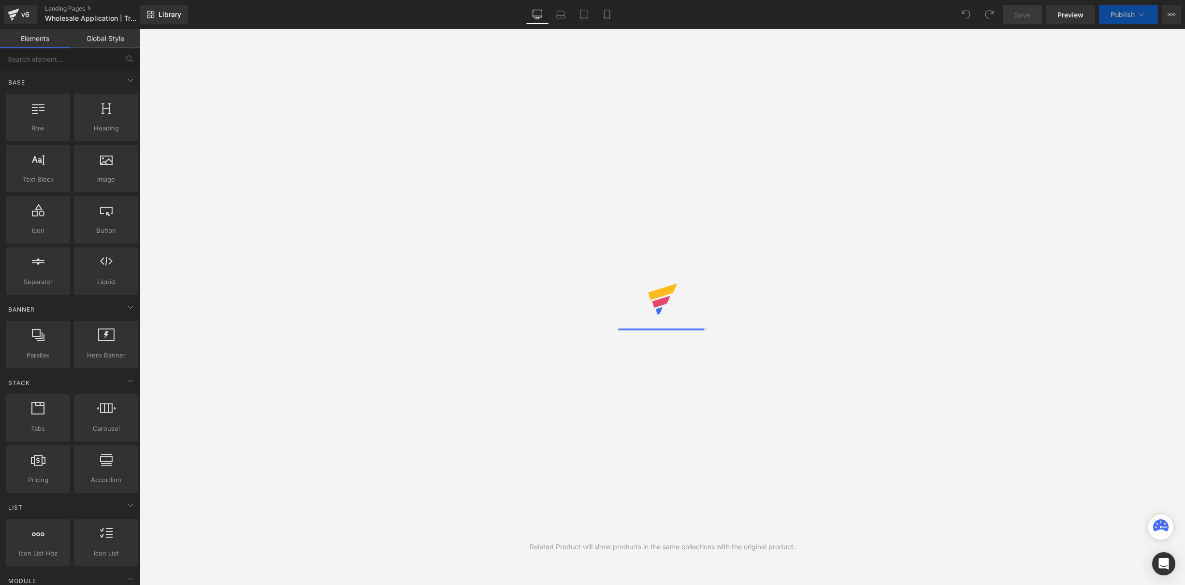 This screenshot has width=1185, height=585. Describe the element at coordinates (38, 179) in the screenshot. I see `span: Text Block` at that location.